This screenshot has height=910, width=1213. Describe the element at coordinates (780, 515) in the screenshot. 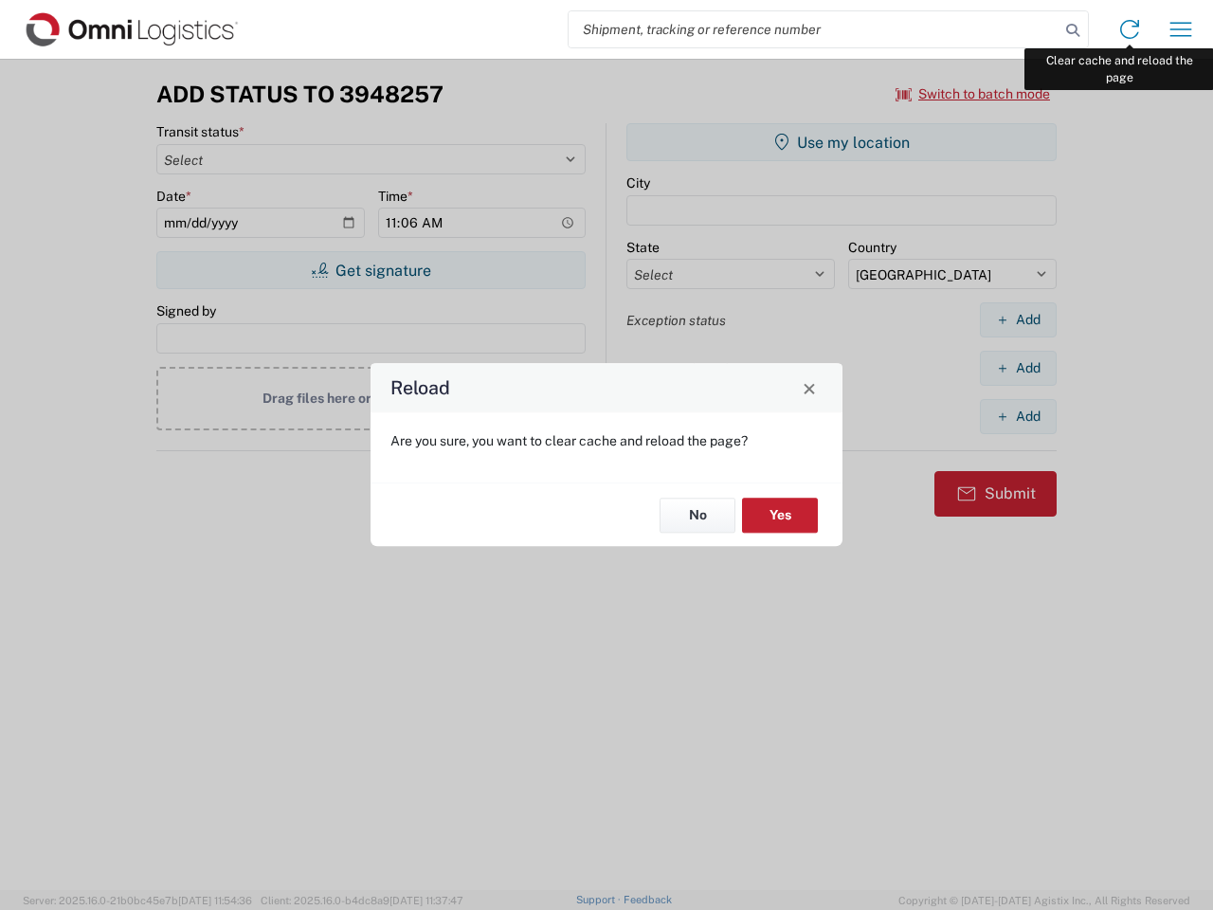

I see `button: Yes` at that location.